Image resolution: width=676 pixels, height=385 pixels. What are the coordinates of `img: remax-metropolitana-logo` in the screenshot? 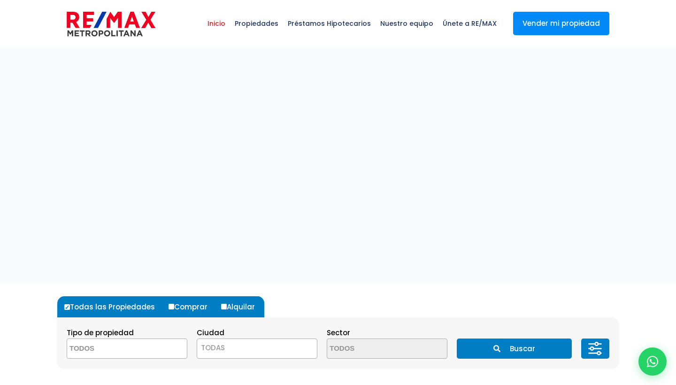 It's located at (111, 24).